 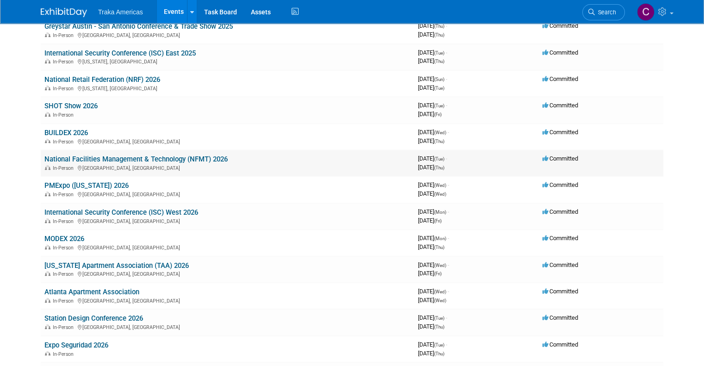 I want to click on a: MODEX 2026, so click(x=64, y=239).